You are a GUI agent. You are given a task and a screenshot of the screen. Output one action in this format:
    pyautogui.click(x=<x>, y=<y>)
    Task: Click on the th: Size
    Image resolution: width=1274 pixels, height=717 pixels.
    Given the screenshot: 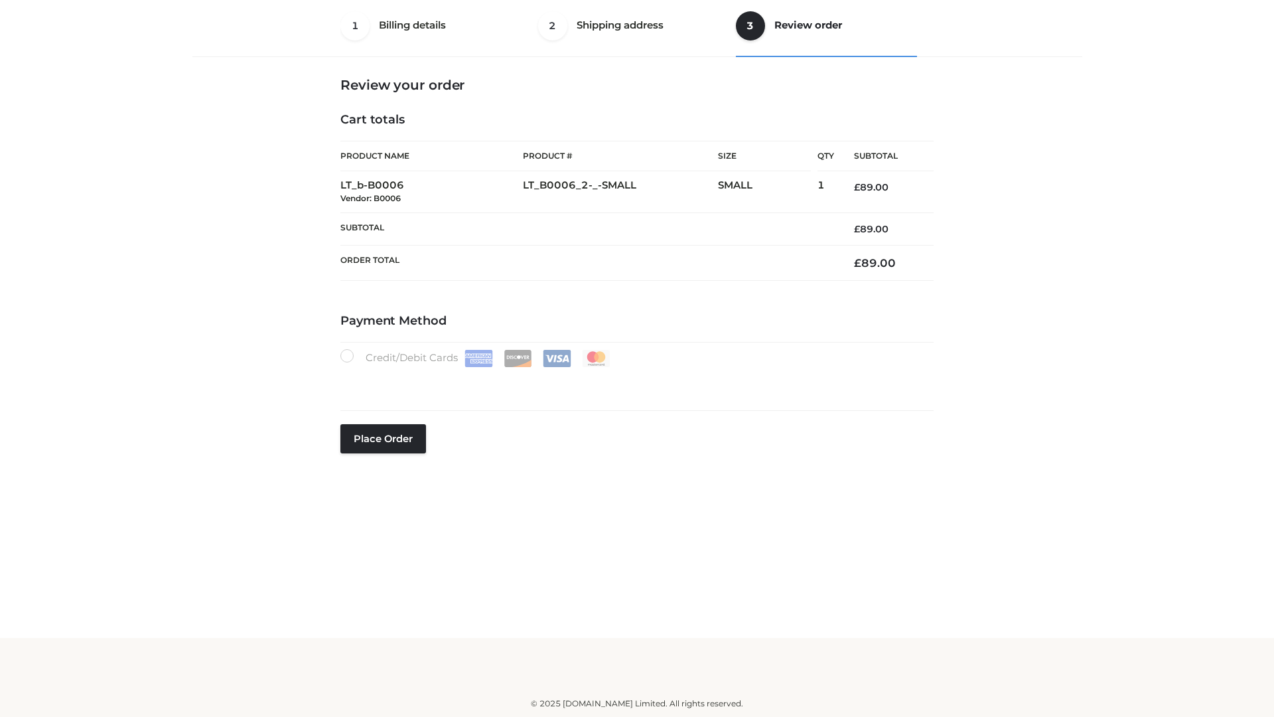 What is the action you would take?
    pyautogui.click(x=764, y=156)
    